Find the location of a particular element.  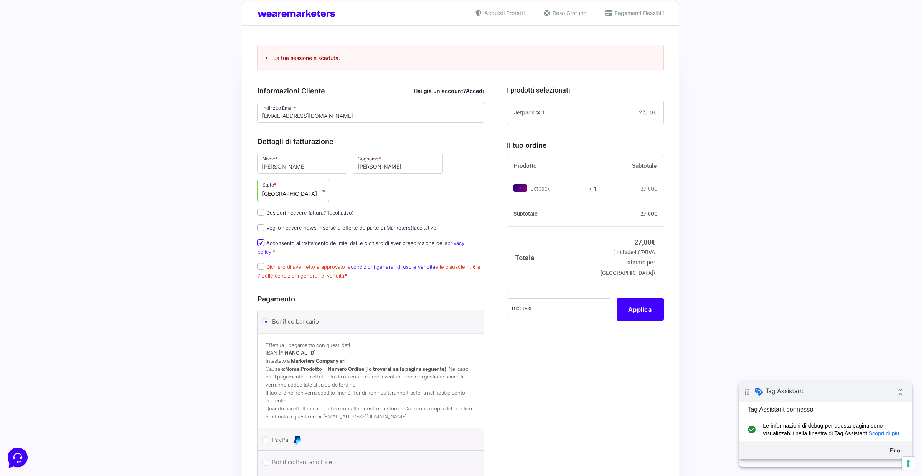

i: check_circle is located at coordinates (12, 47).